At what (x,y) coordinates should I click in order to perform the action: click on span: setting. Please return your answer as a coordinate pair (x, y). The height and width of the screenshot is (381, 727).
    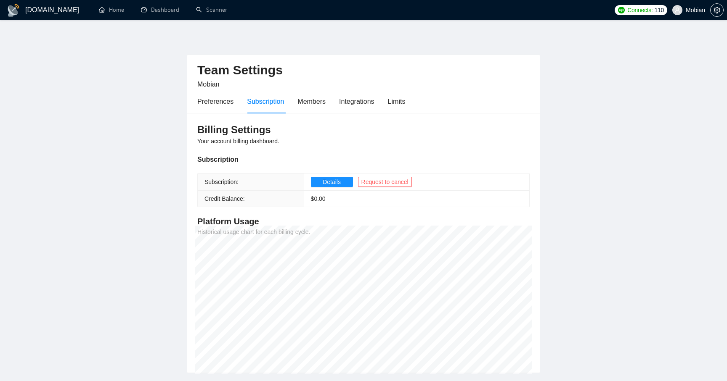
    Looking at the image, I should click on (717, 10).